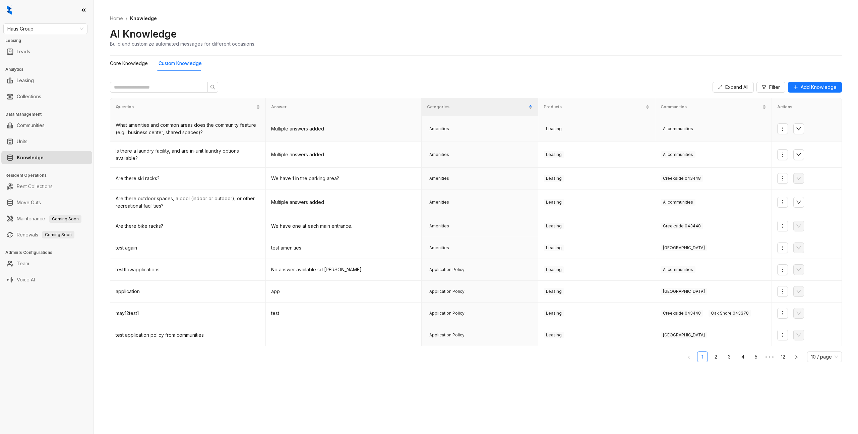 The image size is (858, 434). What do you see at coordinates (729, 357) in the screenshot?
I see `li: 3` at bounding box center [729, 357].